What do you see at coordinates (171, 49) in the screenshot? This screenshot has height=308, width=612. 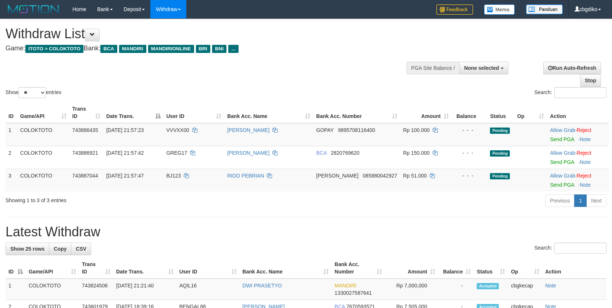 I see `span: MANDIRIONLINE` at bounding box center [171, 49].